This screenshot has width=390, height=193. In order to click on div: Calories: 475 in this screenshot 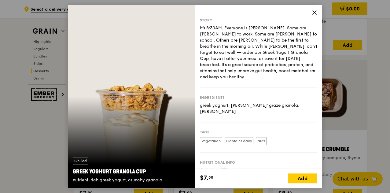, I will do `click(259, 170)`.